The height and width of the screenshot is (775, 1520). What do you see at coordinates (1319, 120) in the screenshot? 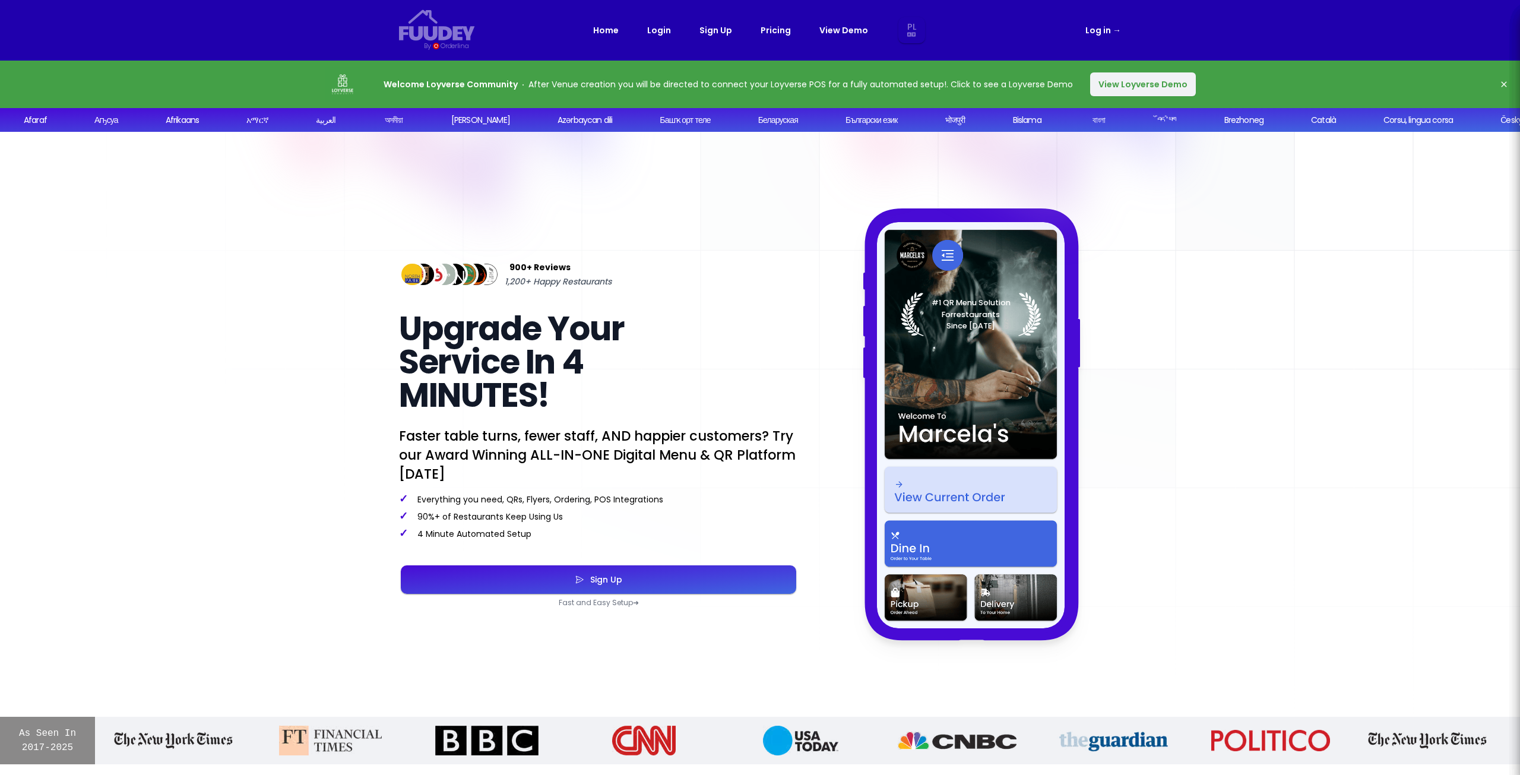
I see `div: Català` at bounding box center [1319, 120].